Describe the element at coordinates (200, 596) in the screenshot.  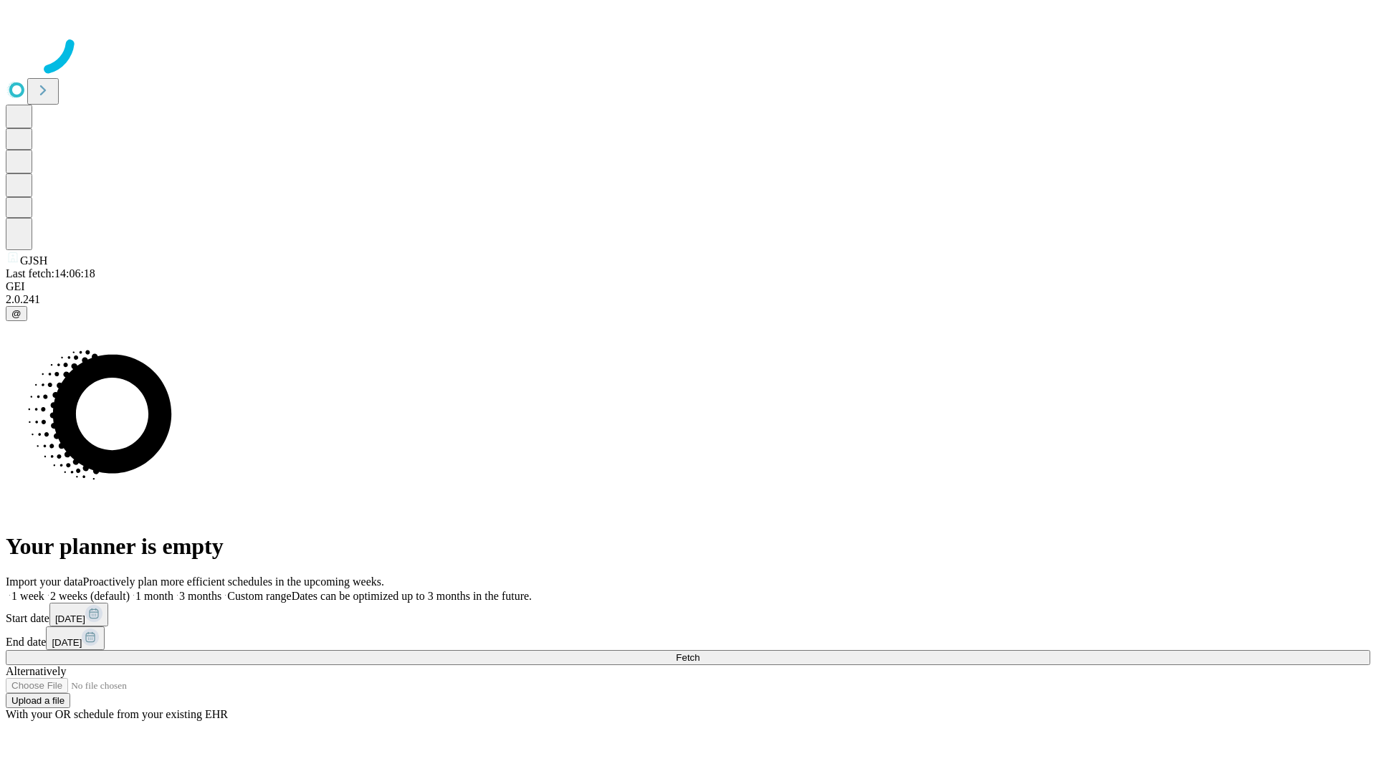
I see `span: 3 months` at that location.